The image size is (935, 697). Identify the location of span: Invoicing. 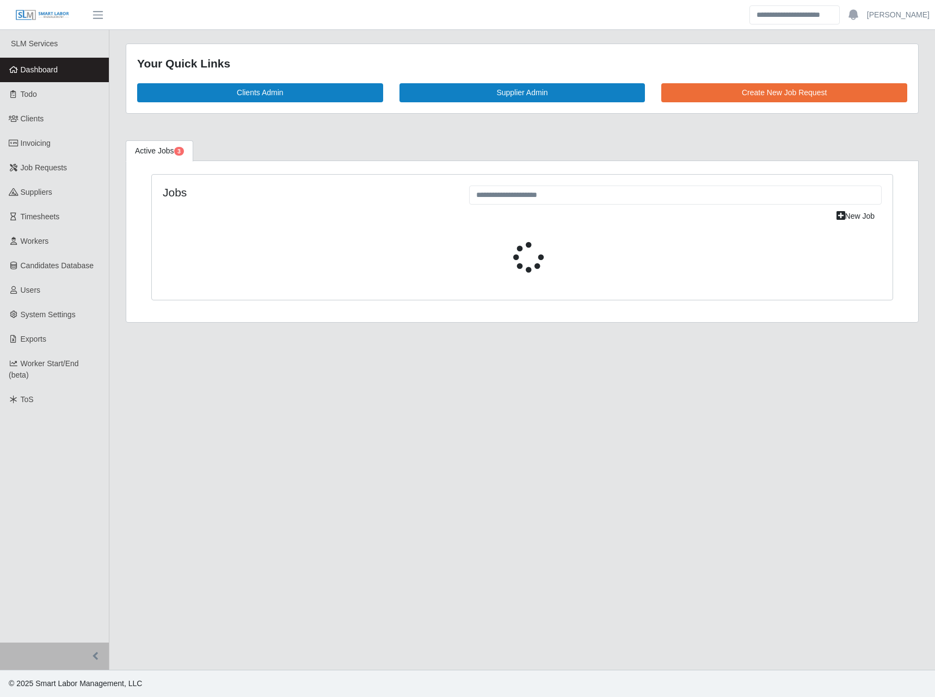
(35, 143).